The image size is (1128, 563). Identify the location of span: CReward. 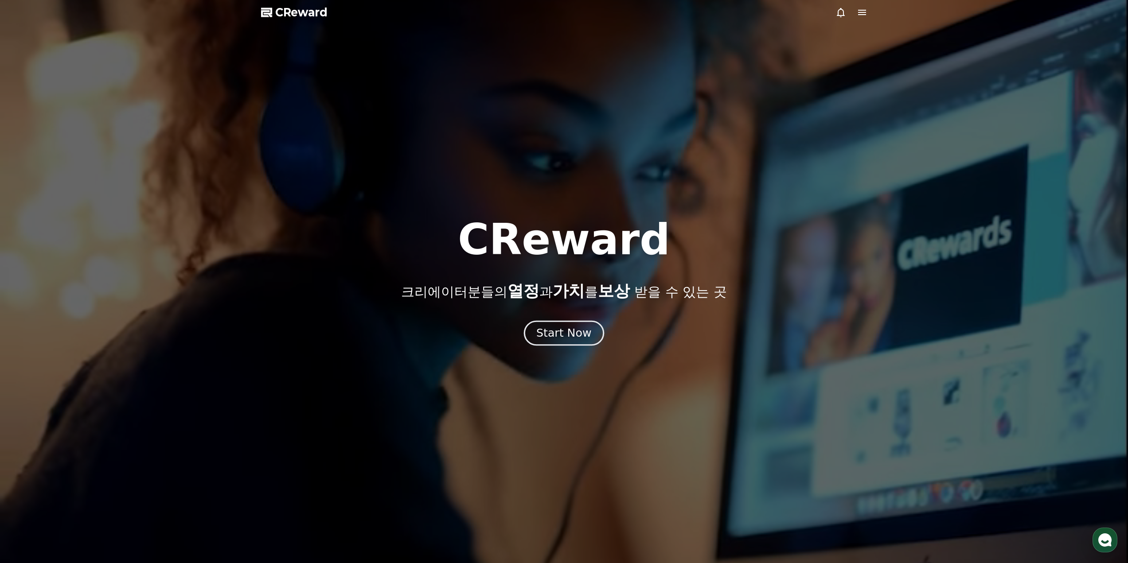
(301, 12).